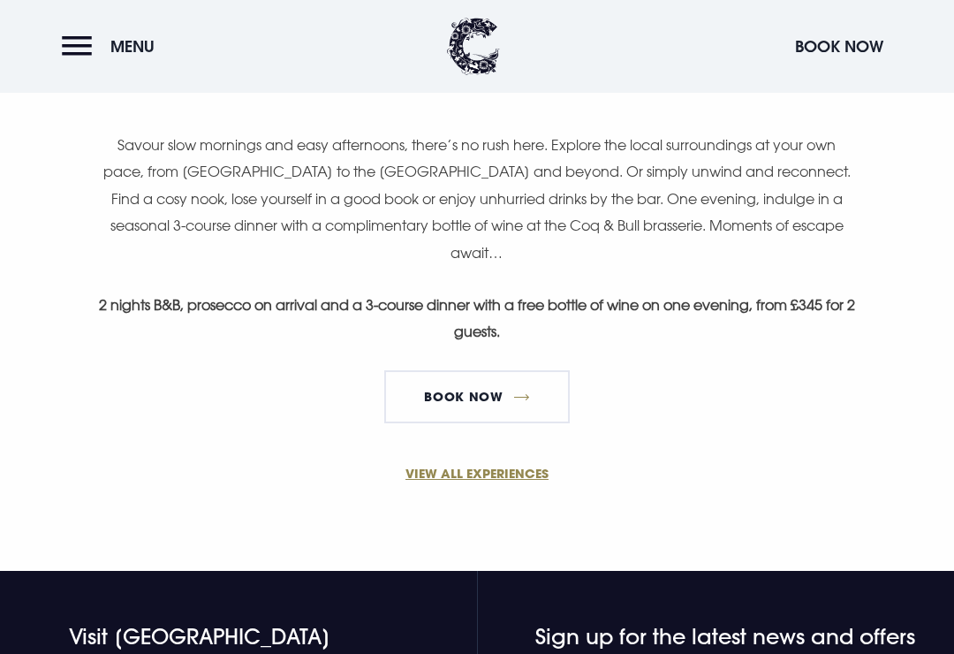 The height and width of the screenshot is (654, 954). I want to click on strong: 2 nights B&B, prosecco on arrival and a 3-course dinner with a free bottle of wine on one evening..., so click(477, 318).